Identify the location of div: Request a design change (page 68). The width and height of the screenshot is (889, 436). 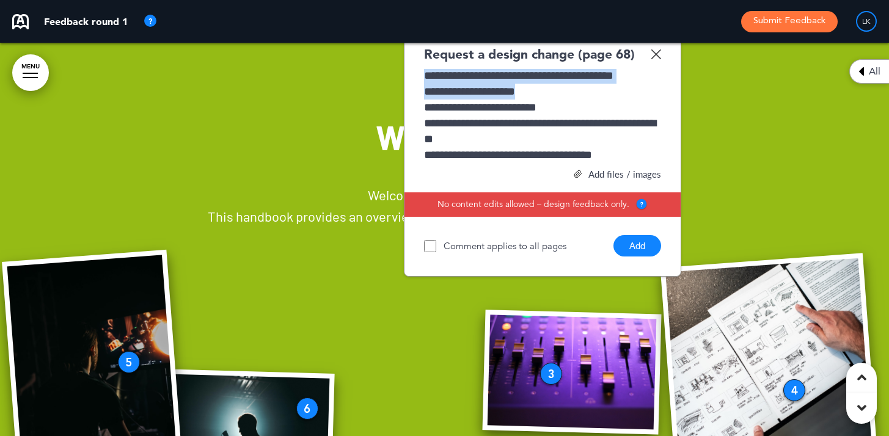
(529, 54).